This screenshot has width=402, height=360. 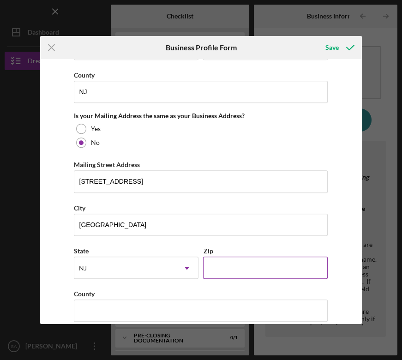 I want to click on h6: Business Profile Form, so click(x=201, y=48).